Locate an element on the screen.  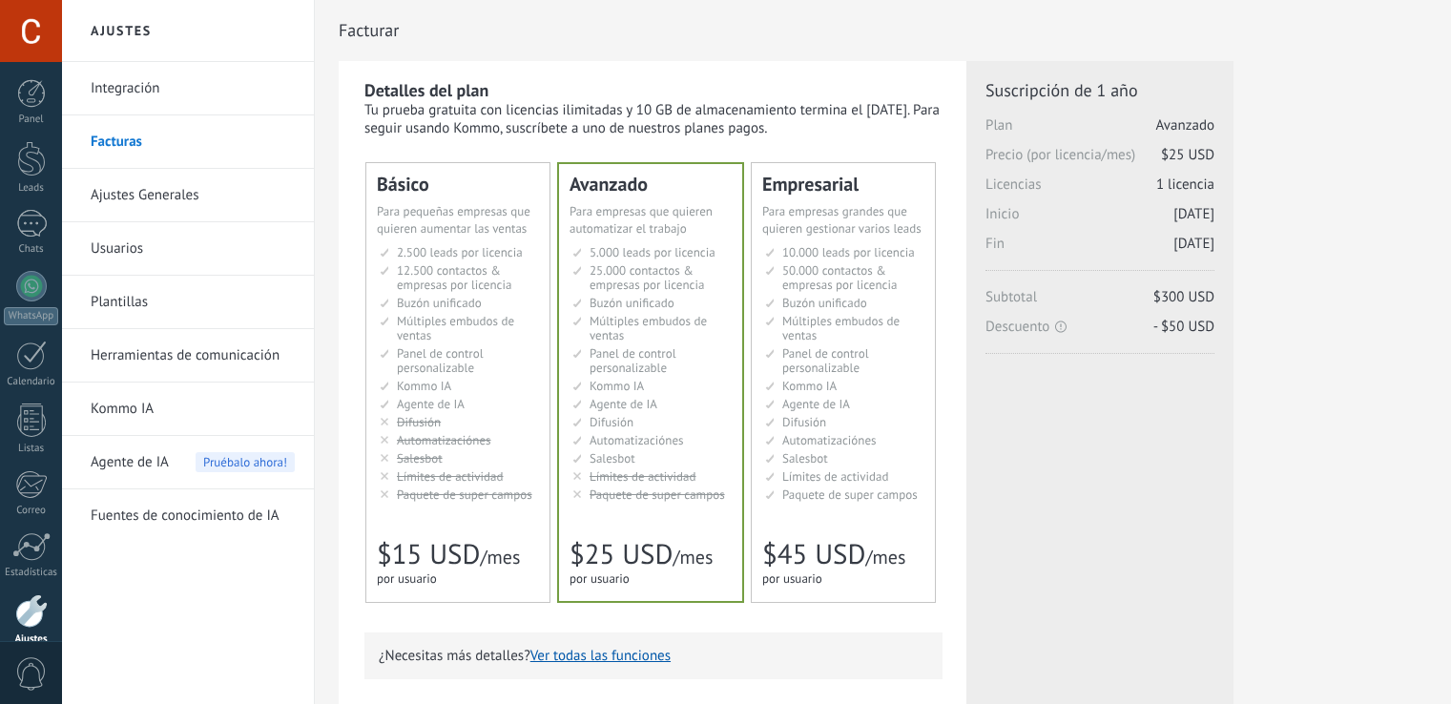
li: Facturas is located at coordinates (188, 142).